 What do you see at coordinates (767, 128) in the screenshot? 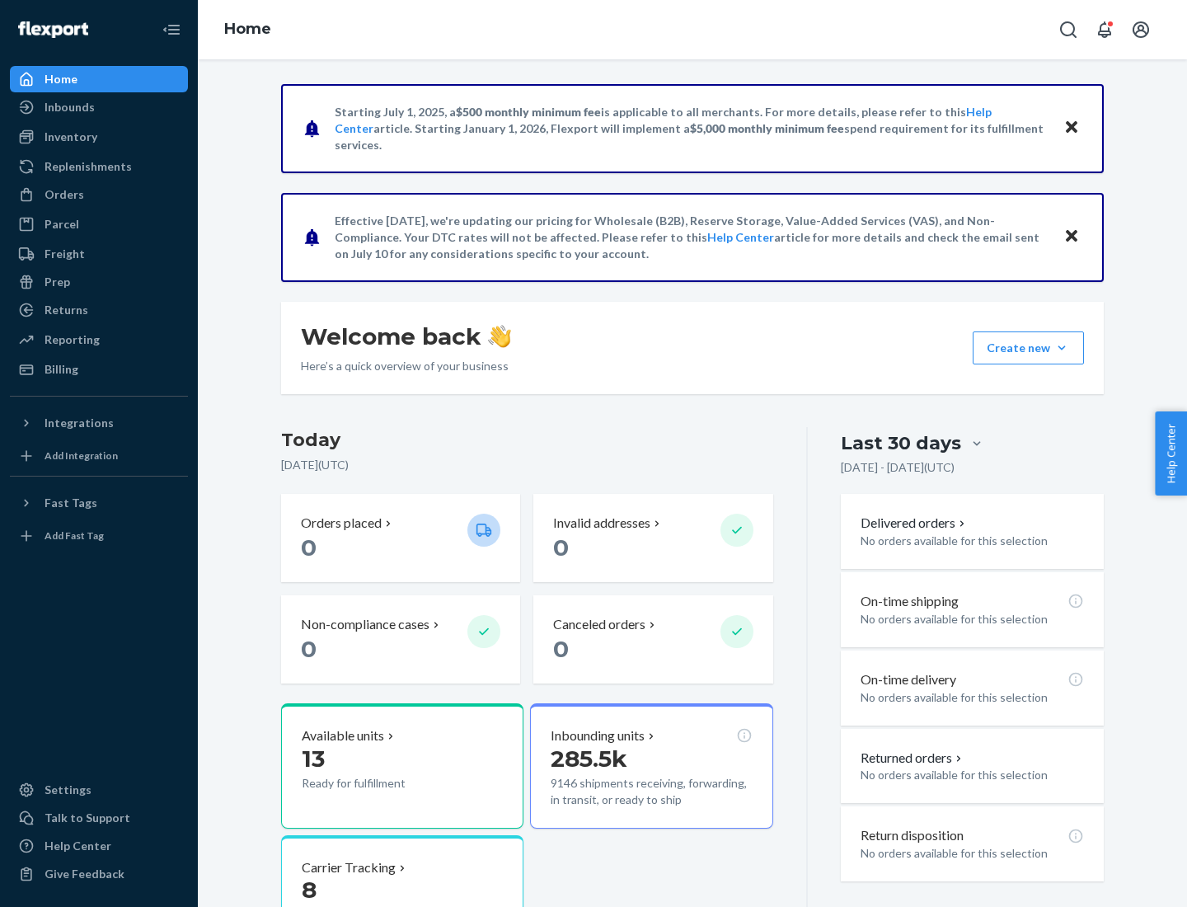
I see `span: $5,000 monthly minimum fee` at bounding box center [767, 128].